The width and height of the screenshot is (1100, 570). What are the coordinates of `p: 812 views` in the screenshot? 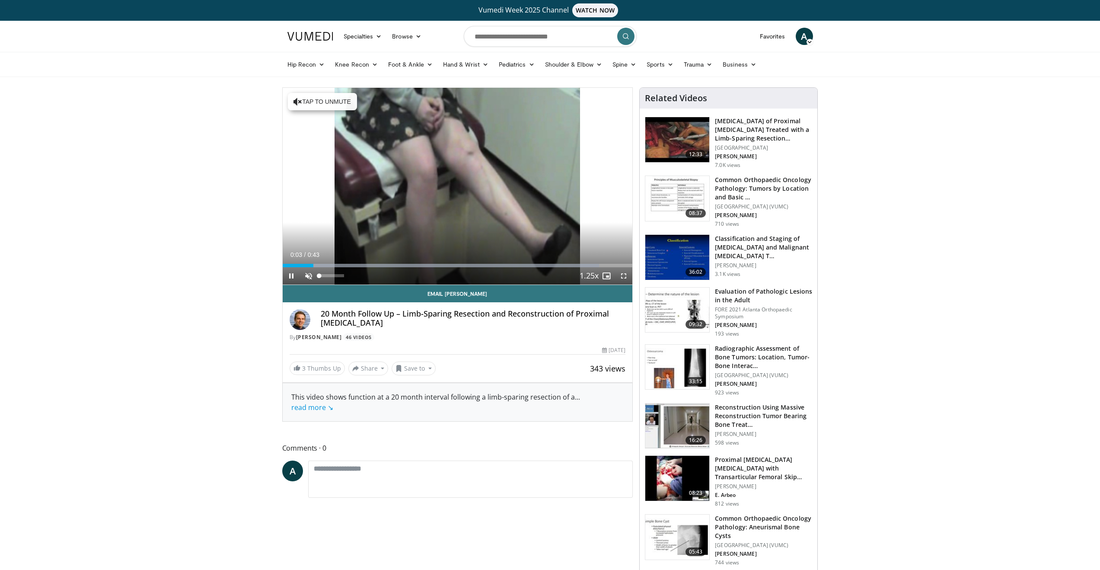 It's located at (727, 504).